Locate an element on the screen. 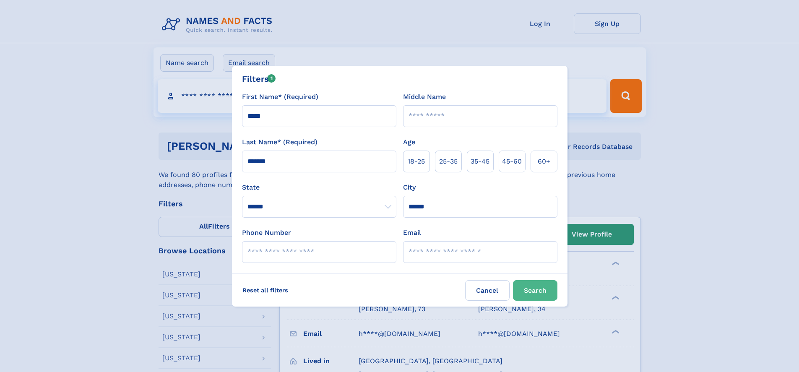 The height and width of the screenshot is (372, 799). span: 35‑45 is located at coordinates (480, 162).